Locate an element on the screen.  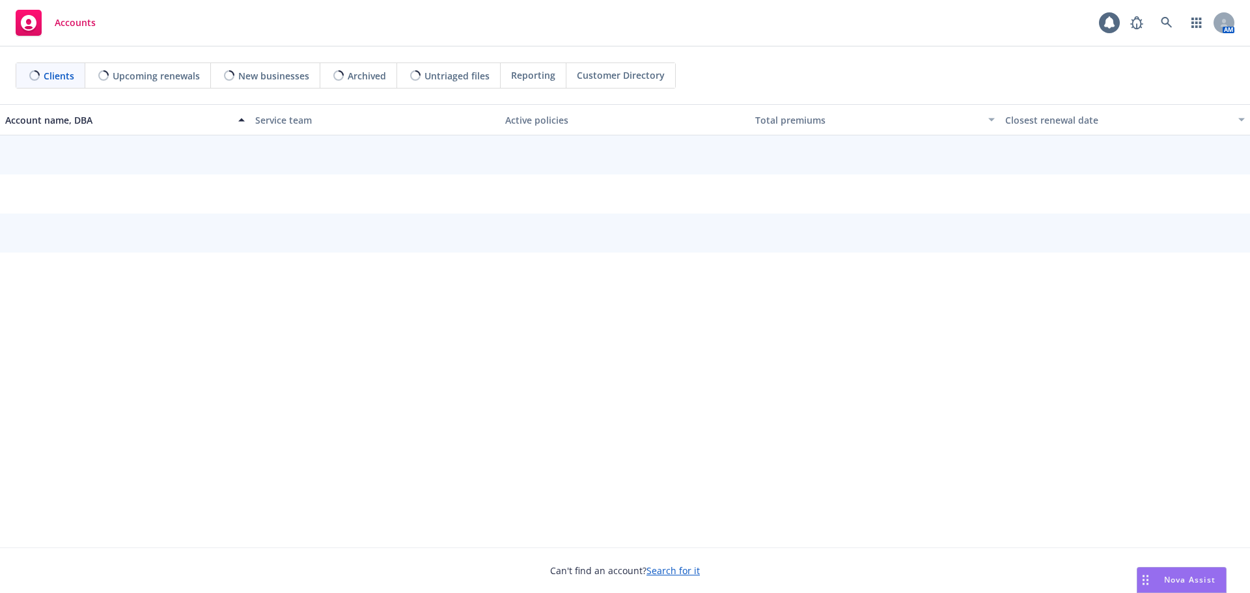
div: Drag to move is located at coordinates (1145, 580).